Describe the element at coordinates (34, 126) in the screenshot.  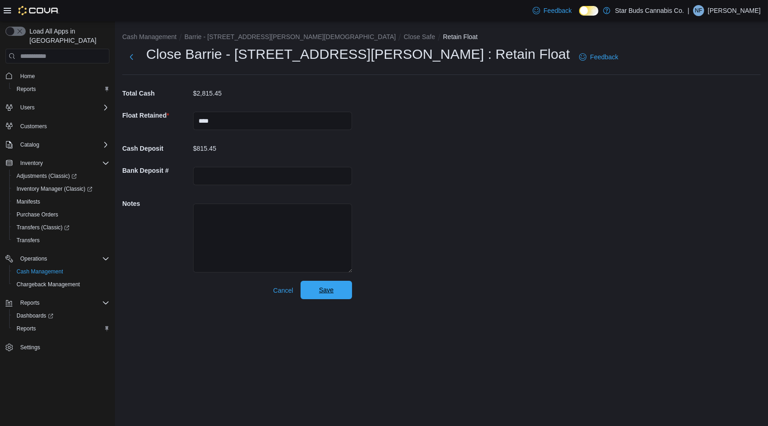
I see `a: Customers` at that location.